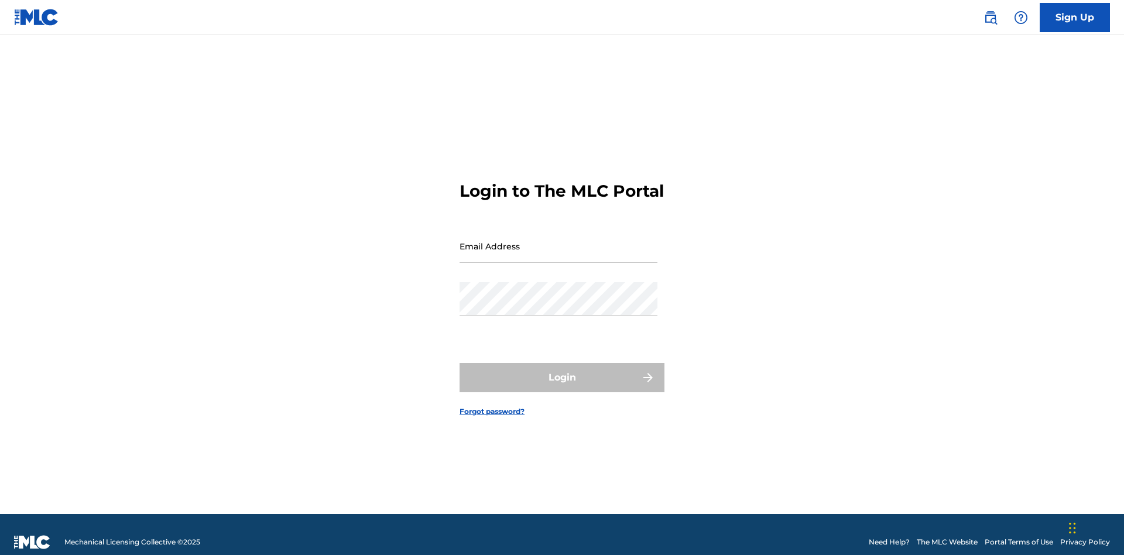 This screenshot has width=1124, height=555. I want to click on a: Privacy Policy, so click(1085, 542).